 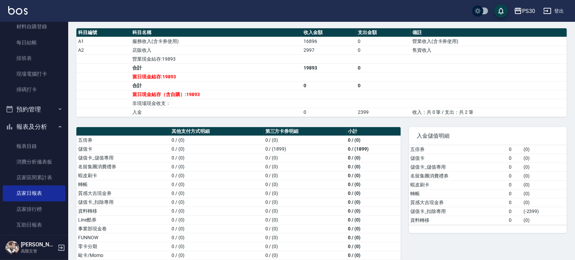 I want to click on p: 高階主管, so click(x=38, y=251).